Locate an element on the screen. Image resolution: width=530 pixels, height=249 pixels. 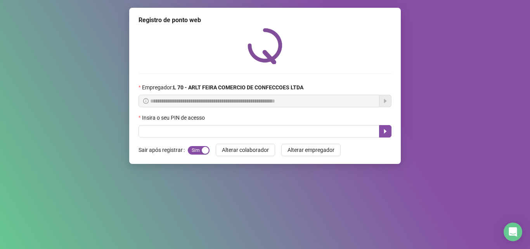
div: Registro de ponto web is located at coordinates (265, 20).